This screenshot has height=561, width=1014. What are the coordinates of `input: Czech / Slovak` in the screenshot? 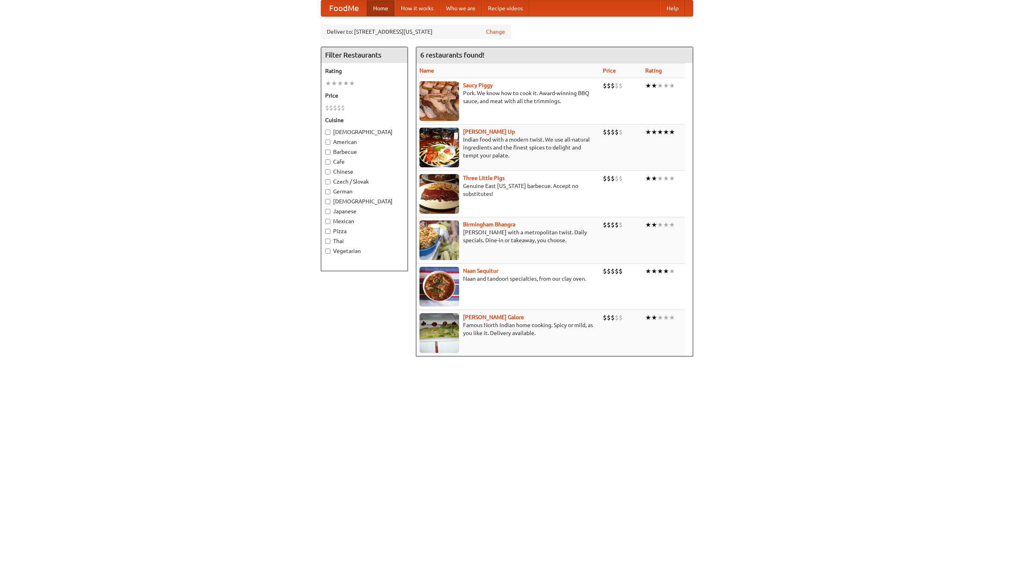 It's located at (328, 181).